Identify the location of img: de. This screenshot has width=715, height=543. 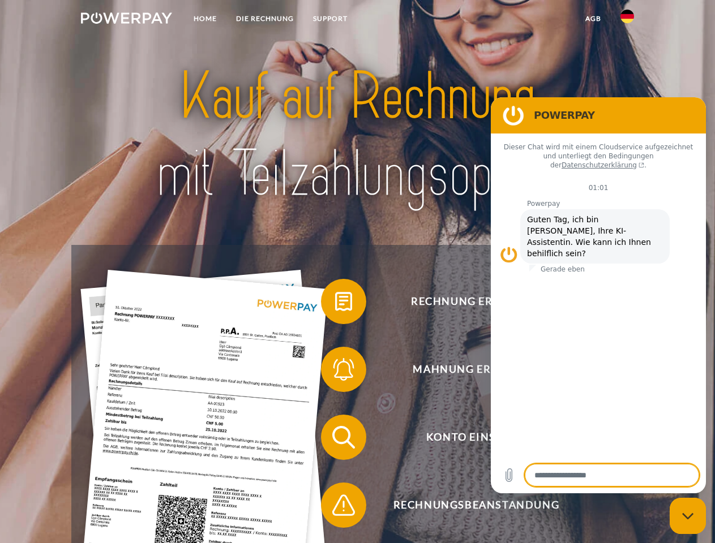
(627, 16).